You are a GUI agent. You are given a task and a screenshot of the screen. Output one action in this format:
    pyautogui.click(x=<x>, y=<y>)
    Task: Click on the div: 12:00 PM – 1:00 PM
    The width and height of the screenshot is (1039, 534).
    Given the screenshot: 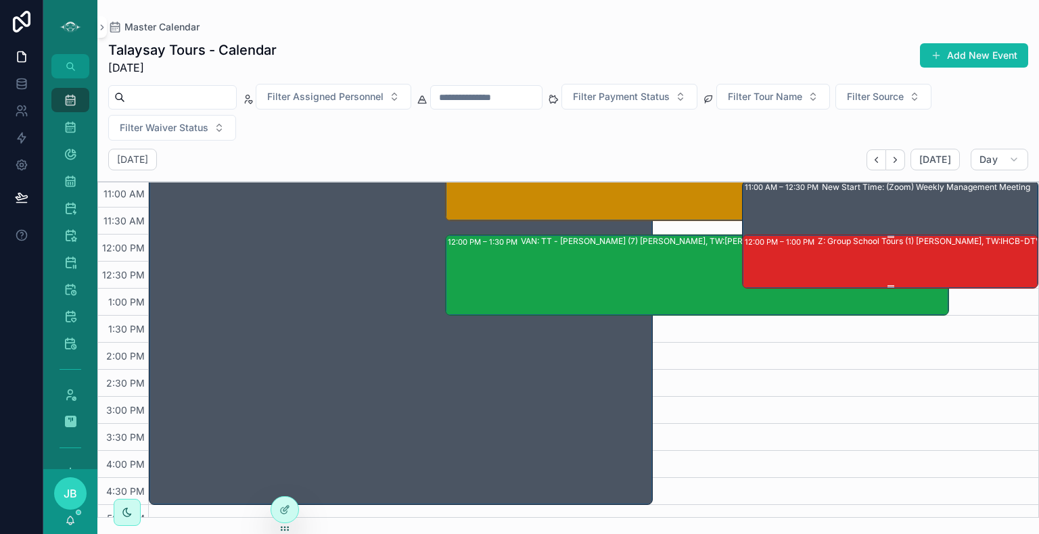 What is the action you would take?
    pyautogui.click(x=781, y=242)
    